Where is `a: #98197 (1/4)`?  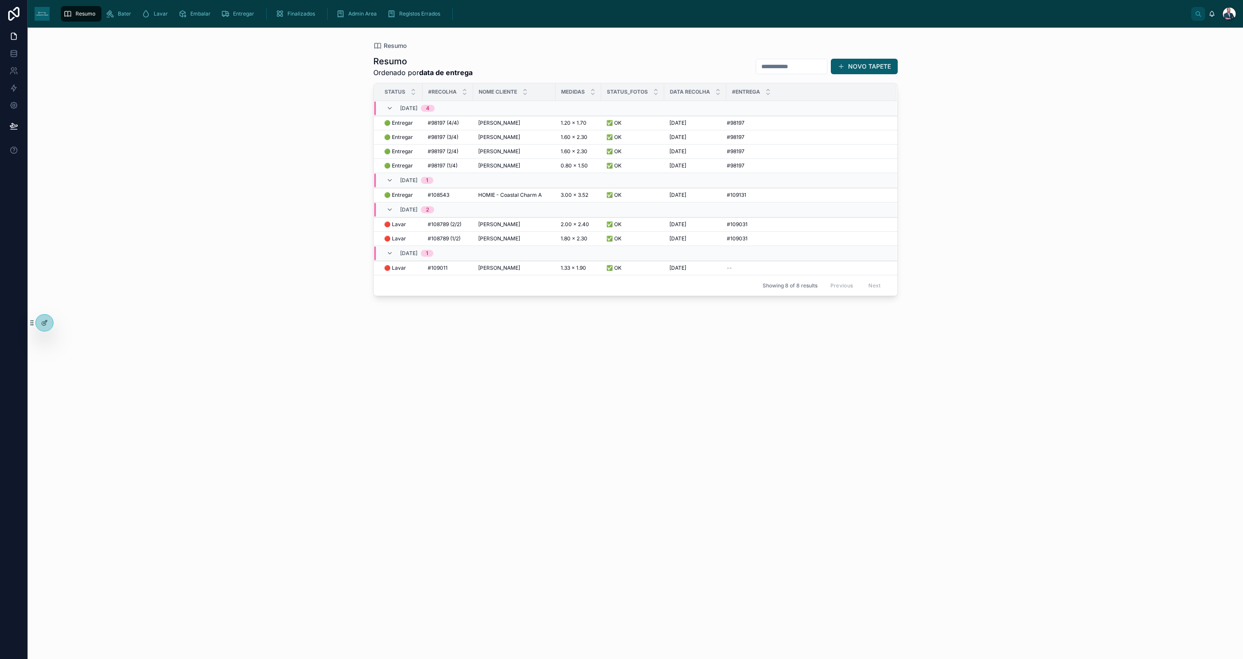
a: #98197 (1/4) is located at coordinates (448, 166).